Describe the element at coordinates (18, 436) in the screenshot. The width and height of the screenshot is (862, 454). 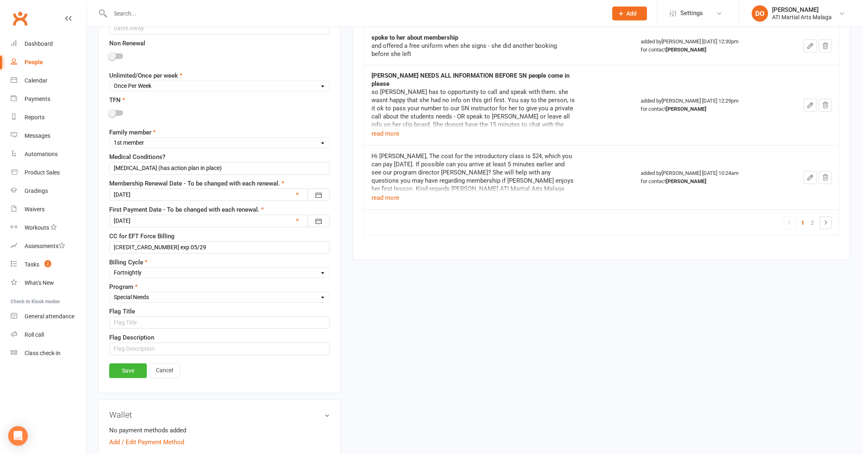
I see `div: Open Intercom Messenger` at that location.